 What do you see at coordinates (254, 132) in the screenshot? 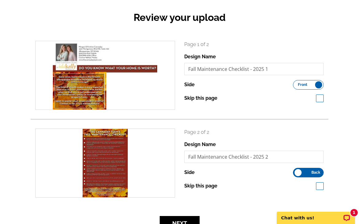
I see `p: Page 2 of 2` at bounding box center [254, 132].